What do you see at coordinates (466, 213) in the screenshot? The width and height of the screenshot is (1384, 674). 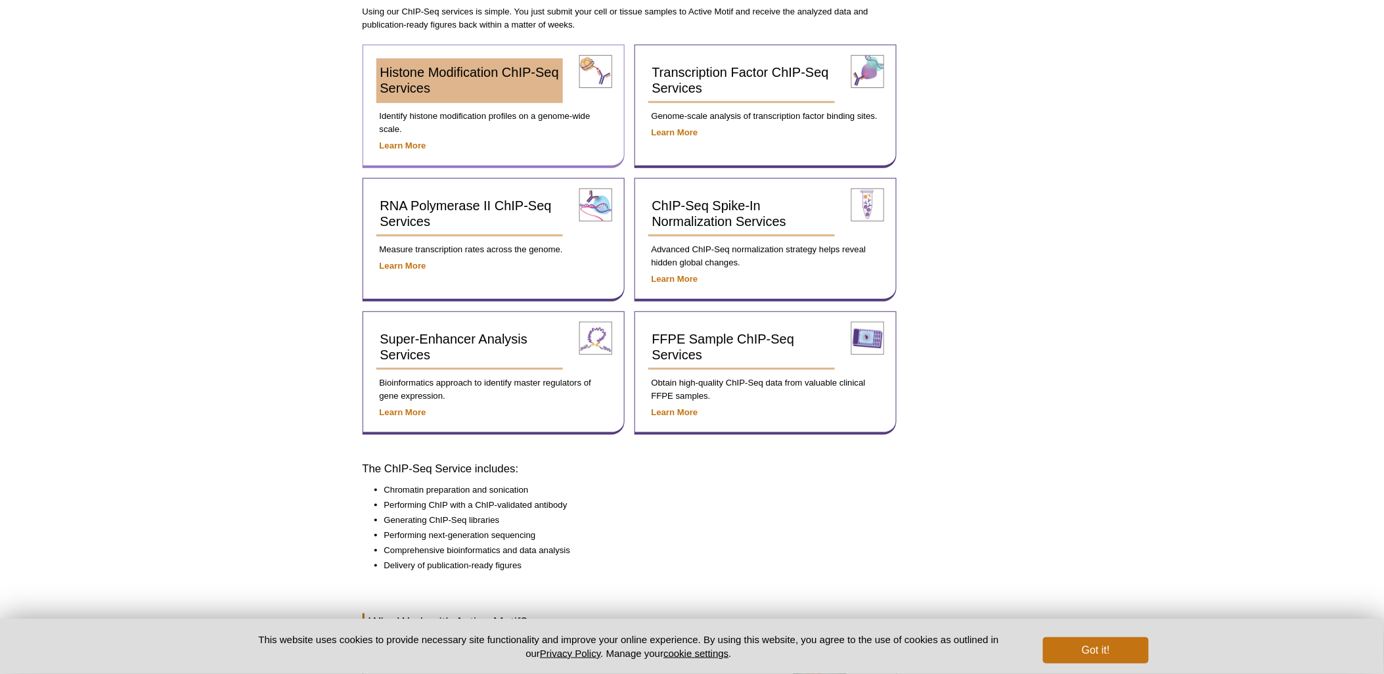 I see `span: RNA Polymerase II ChIP-Seq Services` at bounding box center [466, 213].